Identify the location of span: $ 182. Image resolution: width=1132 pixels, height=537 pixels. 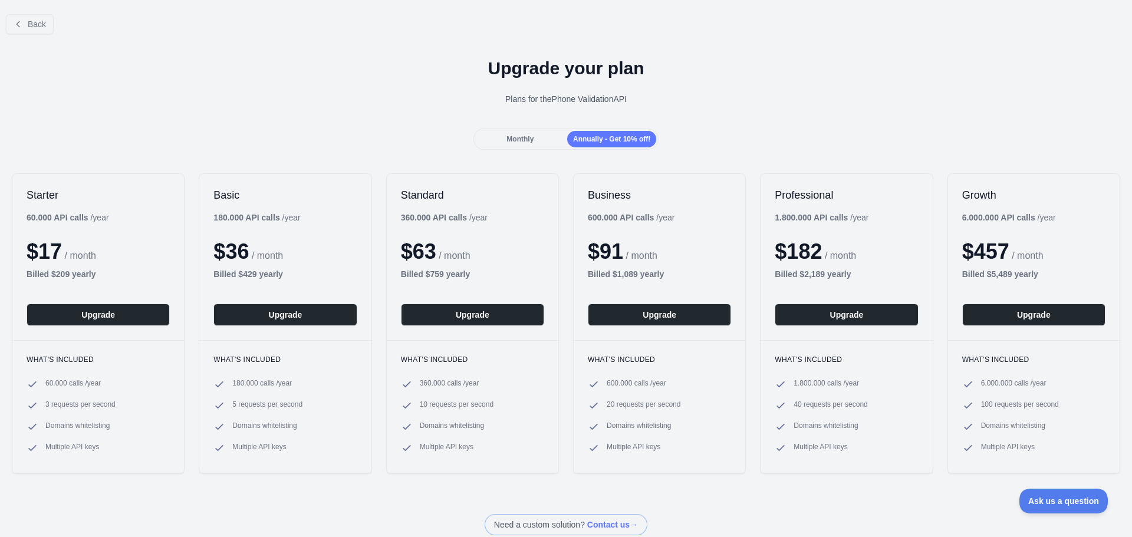
(798, 251).